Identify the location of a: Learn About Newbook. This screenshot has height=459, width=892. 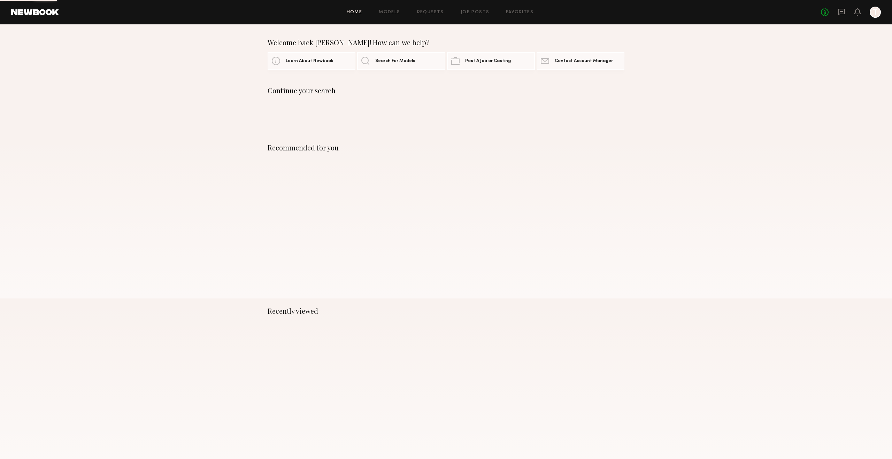
(311, 61).